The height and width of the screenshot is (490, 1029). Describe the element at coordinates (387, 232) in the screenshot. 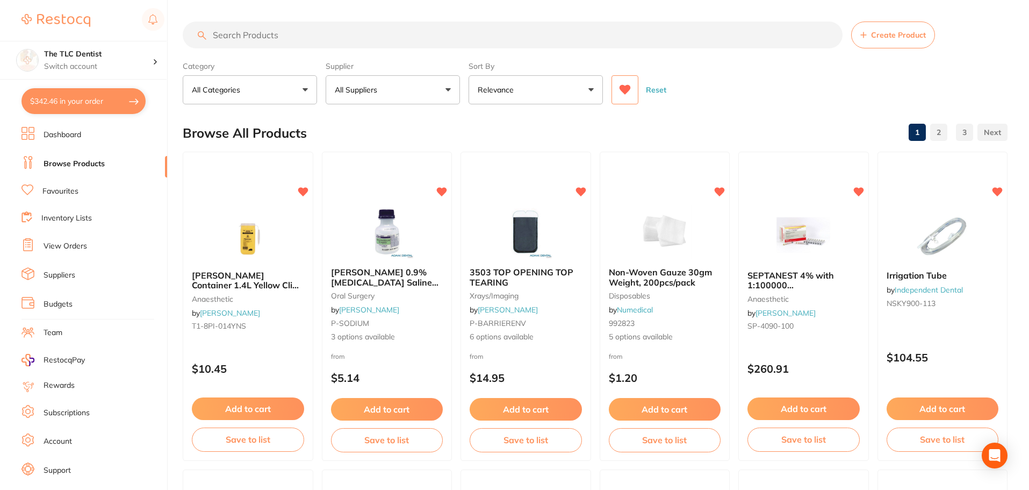

I see `img: Baxter 0.9% Sodium Chloride Saline Bottles` at that location.